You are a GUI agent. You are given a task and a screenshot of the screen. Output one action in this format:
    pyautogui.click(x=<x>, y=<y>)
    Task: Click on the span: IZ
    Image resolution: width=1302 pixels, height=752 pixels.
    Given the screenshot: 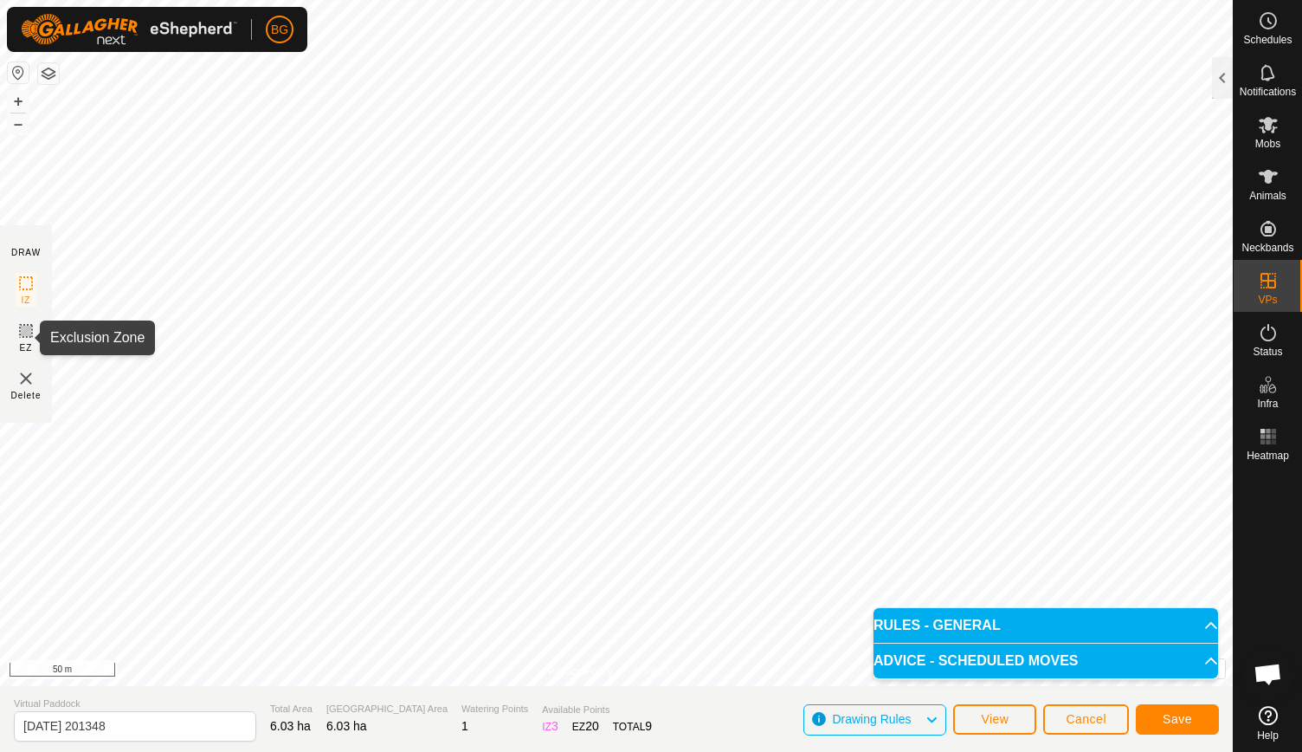 What is the action you would take?
    pyautogui.click(x=26, y=300)
    